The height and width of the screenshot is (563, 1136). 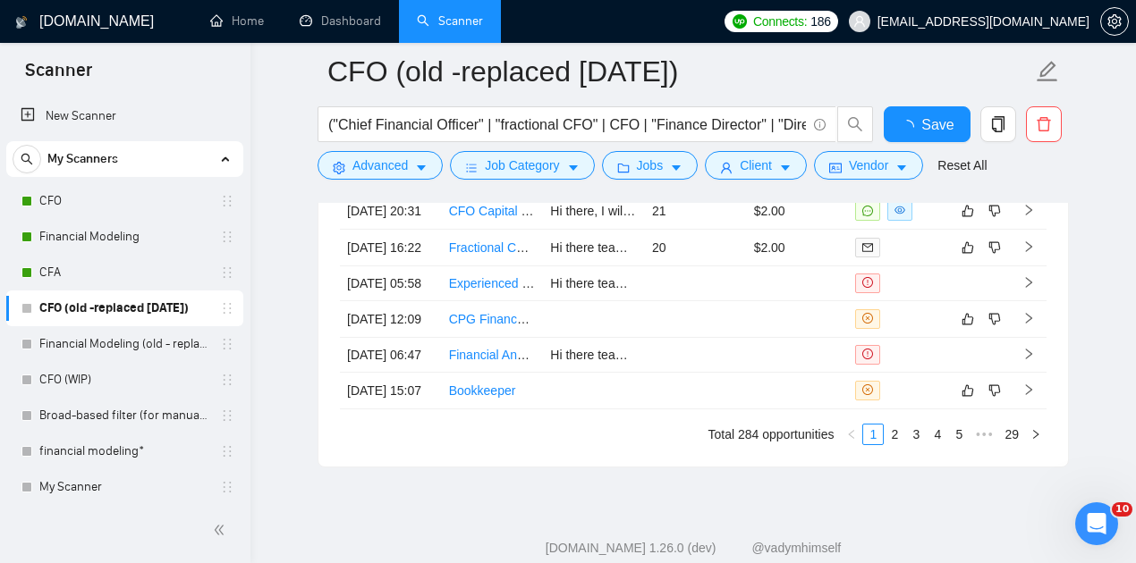 What do you see at coordinates (798, 248) in the screenshot?
I see `td: $2.00` at bounding box center [798, 248].